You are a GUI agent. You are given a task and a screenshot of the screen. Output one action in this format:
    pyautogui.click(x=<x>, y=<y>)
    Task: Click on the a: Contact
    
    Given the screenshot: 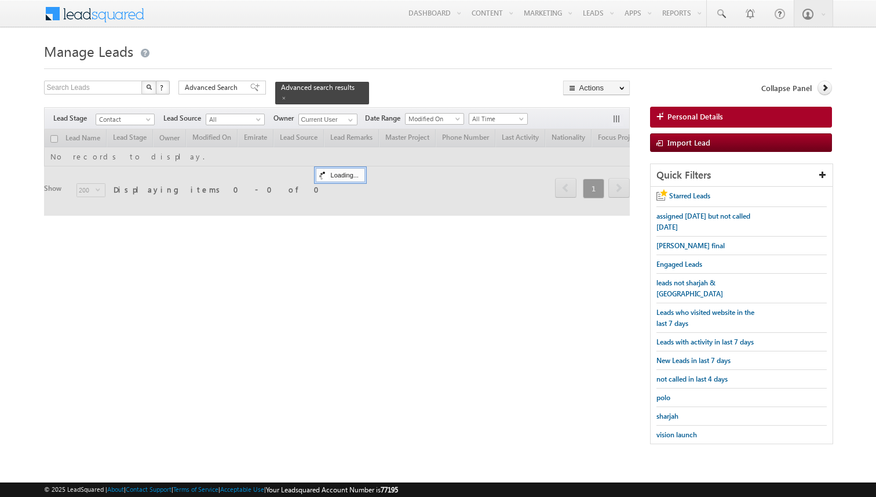 What is the action you would take?
    pyautogui.click(x=125, y=119)
    